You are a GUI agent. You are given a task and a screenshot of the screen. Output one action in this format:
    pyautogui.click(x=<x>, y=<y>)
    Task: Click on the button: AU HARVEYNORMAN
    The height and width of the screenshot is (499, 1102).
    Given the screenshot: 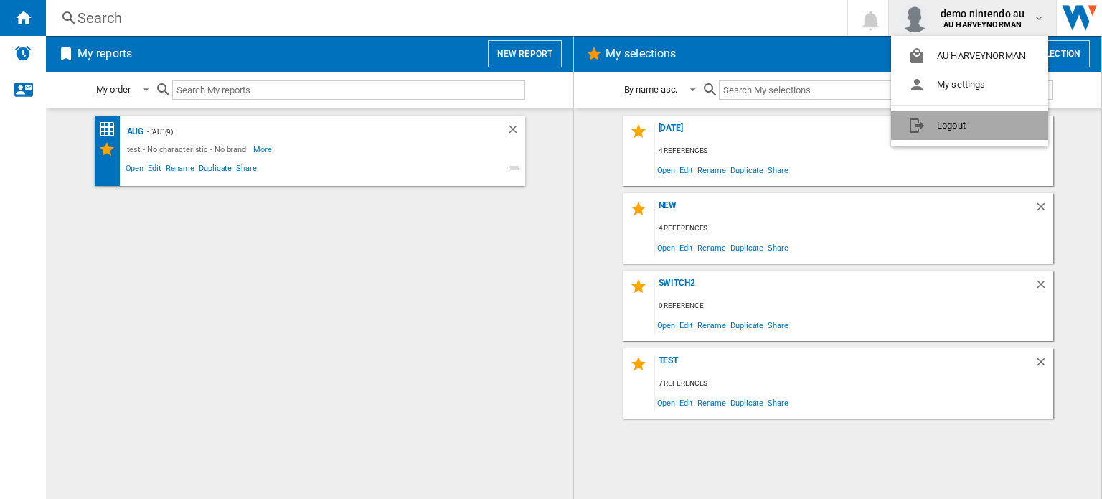 What is the action you would take?
    pyautogui.click(x=969, y=56)
    